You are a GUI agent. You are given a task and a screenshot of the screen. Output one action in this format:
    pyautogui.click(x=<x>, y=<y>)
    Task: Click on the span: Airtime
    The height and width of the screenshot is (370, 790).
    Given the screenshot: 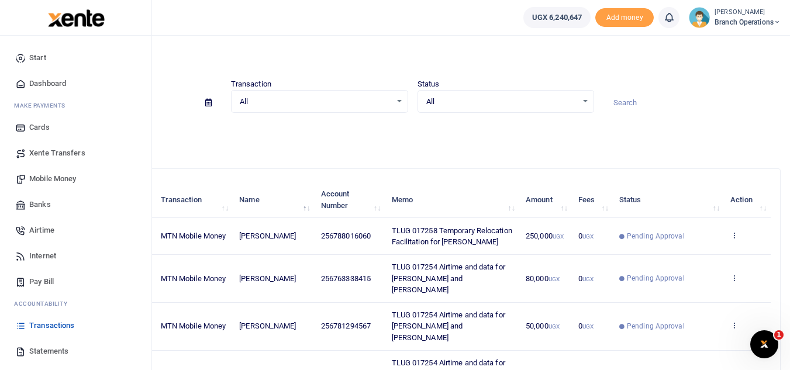 What is the action you would take?
    pyautogui.click(x=42, y=230)
    